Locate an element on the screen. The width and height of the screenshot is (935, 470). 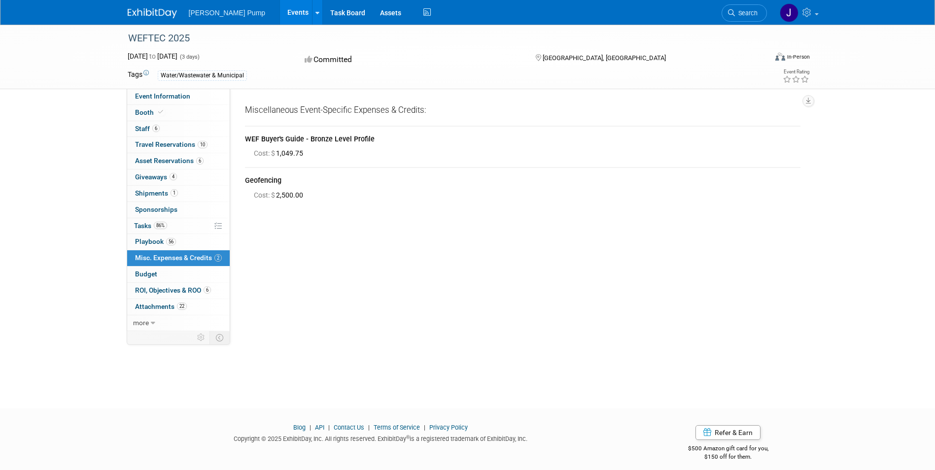
div: WEFTEC 2025 is located at coordinates (438, 38).